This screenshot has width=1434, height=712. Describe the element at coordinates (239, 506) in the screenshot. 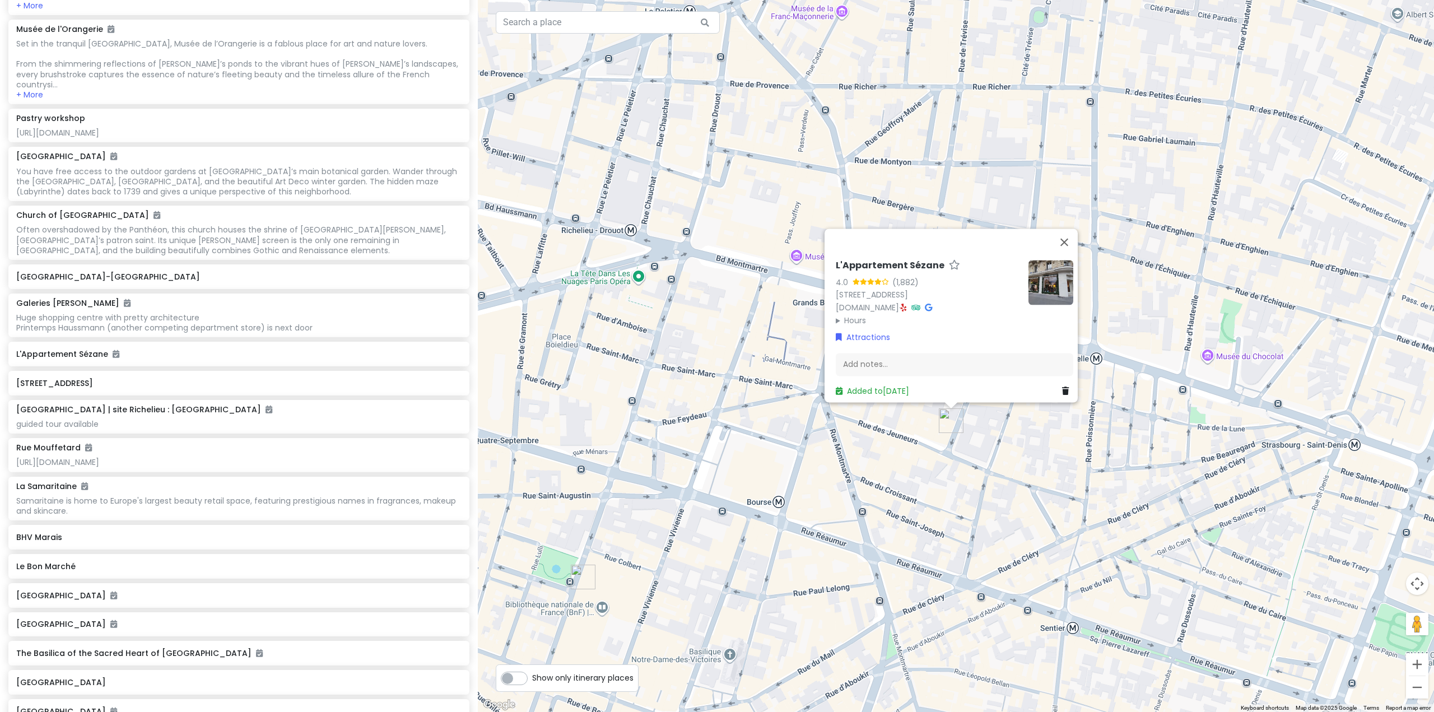

I see `div: Samaritaine is home to Europe's largest beauty retail space, featuring prestigious names in fragr...` at that location.